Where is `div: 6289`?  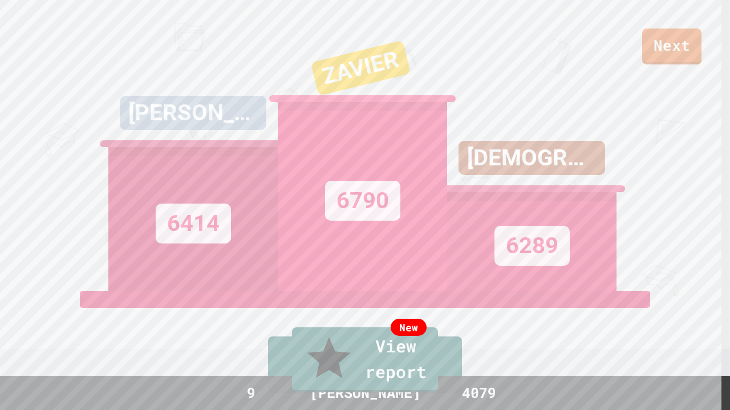
div: 6289 is located at coordinates (532, 246).